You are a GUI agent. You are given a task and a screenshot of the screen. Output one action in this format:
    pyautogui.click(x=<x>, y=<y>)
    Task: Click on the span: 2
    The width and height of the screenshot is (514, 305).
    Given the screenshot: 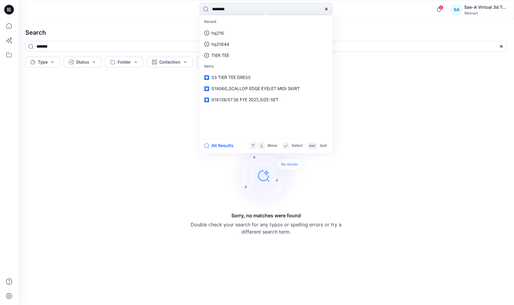 What is the action you would take?
    pyautogui.click(x=441, y=8)
    